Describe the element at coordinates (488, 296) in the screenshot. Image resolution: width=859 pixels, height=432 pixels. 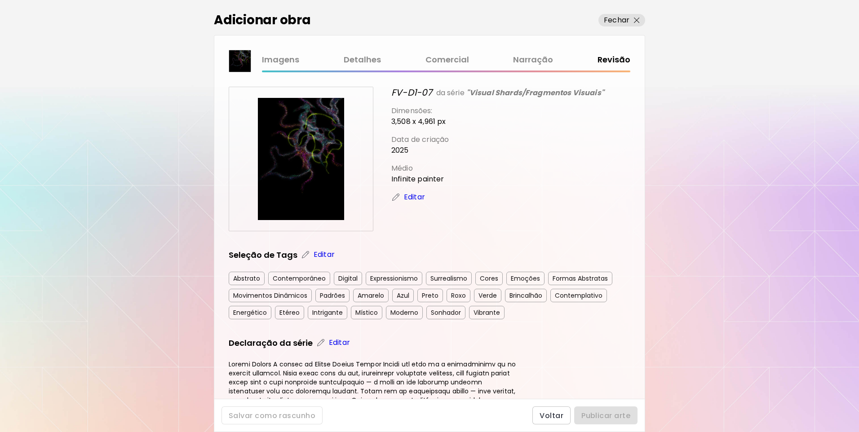
I see `div: Verde` at that location.